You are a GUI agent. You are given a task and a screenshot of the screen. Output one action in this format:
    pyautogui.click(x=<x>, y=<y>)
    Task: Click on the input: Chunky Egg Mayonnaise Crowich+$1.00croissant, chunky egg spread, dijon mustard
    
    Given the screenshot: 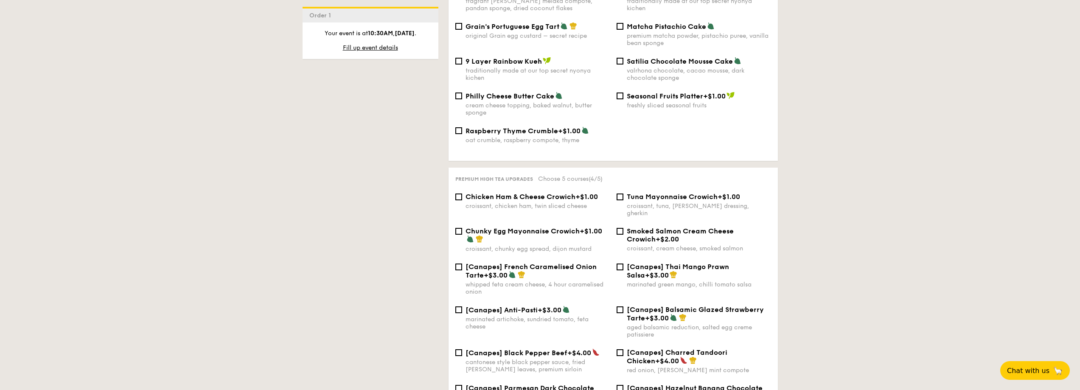 What is the action you would take?
    pyautogui.click(x=459, y=231)
    